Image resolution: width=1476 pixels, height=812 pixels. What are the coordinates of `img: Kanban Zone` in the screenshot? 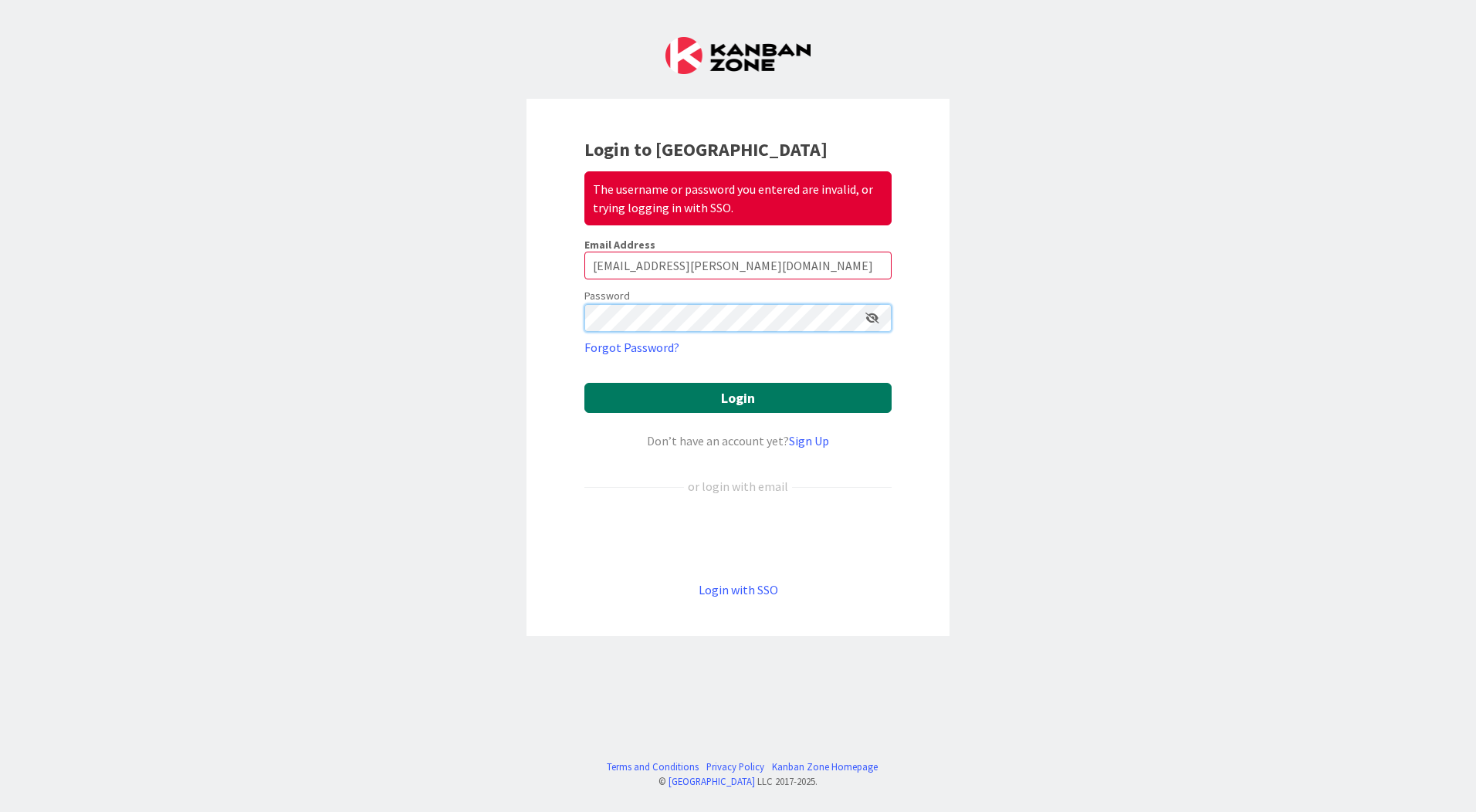 It's located at (738, 56).